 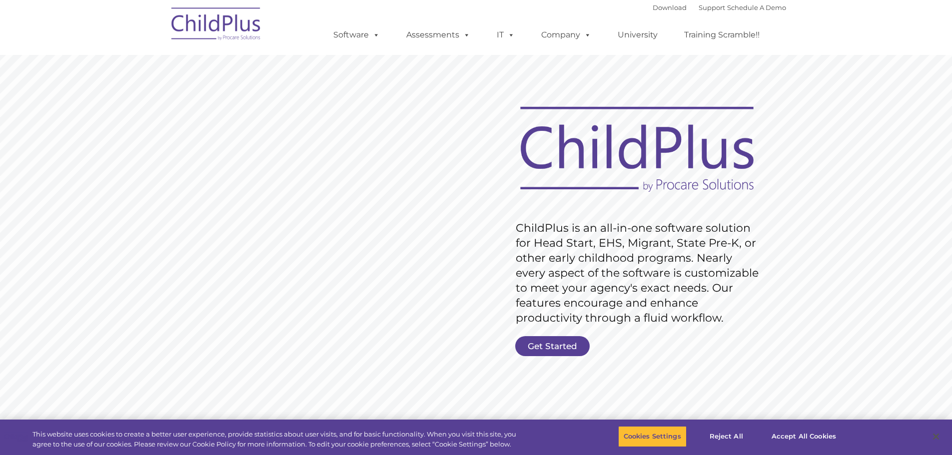 What do you see at coordinates (638, 35) in the screenshot?
I see `a: University` at bounding box center [638, 35].